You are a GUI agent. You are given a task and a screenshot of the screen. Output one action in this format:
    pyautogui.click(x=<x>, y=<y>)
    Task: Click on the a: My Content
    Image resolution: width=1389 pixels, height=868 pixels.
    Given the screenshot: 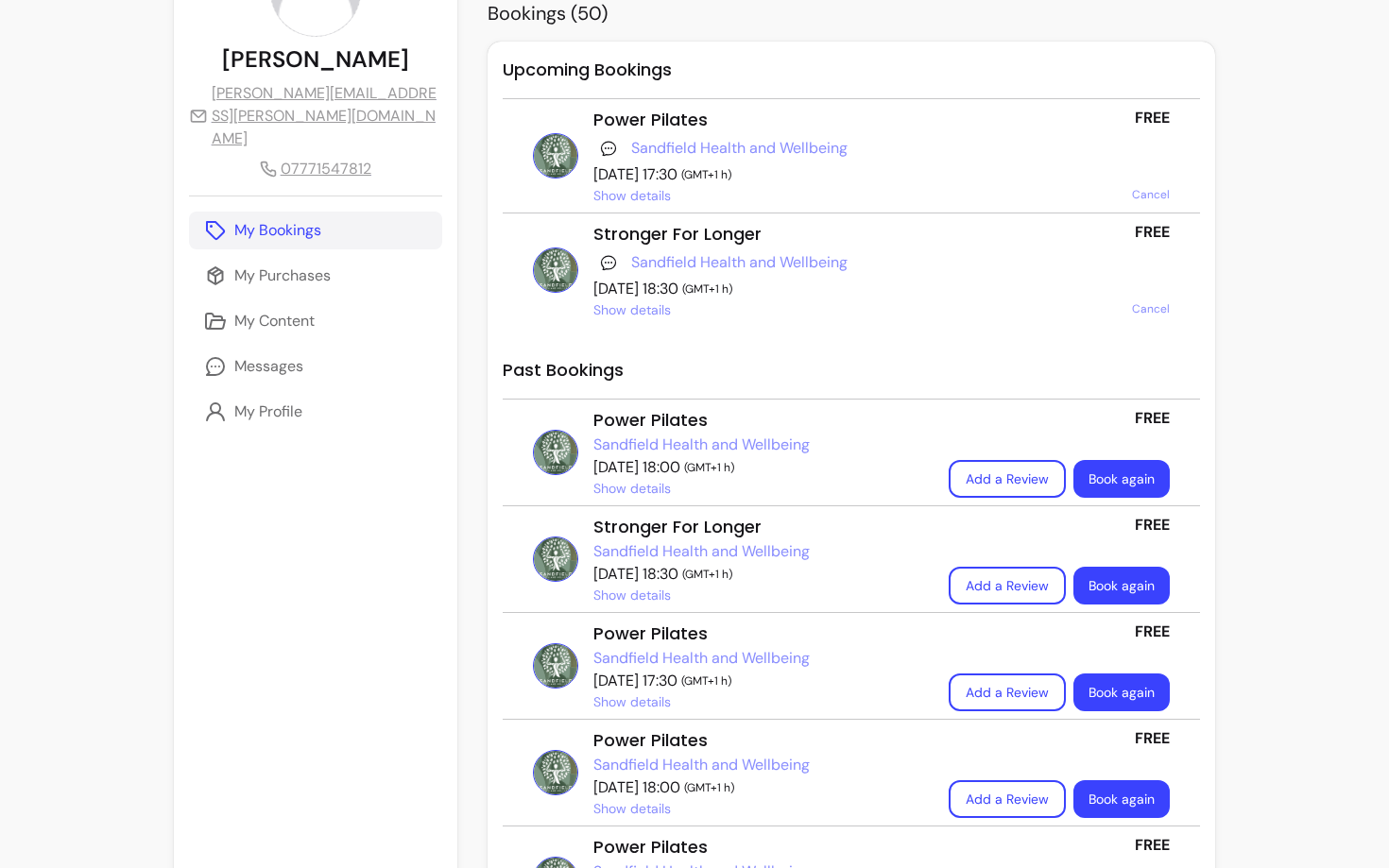 What is the action you would take?
    pyautogui.click(x=315, y=321)
    